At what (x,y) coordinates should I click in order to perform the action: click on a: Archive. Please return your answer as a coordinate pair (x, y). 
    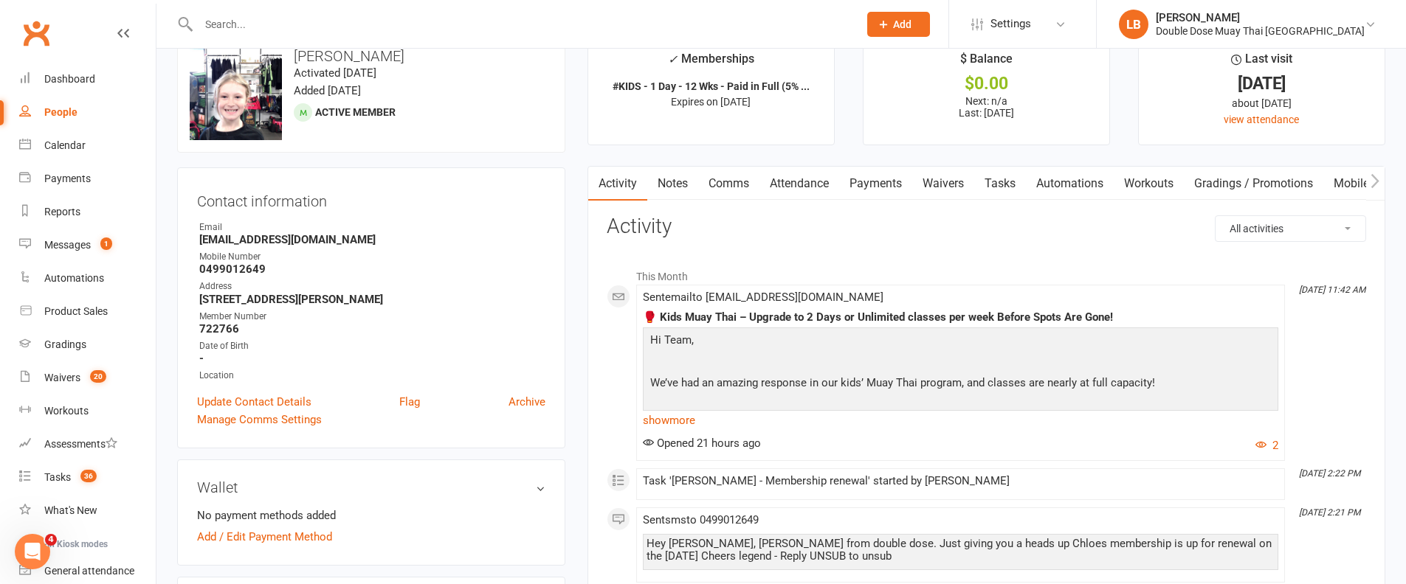
    Looking at the image, I should click on (527, 402).